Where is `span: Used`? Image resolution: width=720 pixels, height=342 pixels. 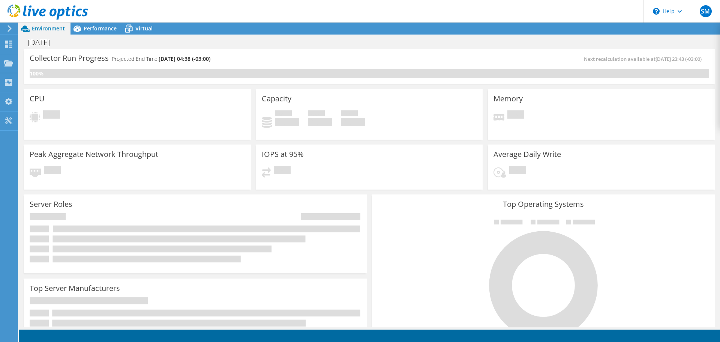
span: Used is located at coordinates (283, 114).